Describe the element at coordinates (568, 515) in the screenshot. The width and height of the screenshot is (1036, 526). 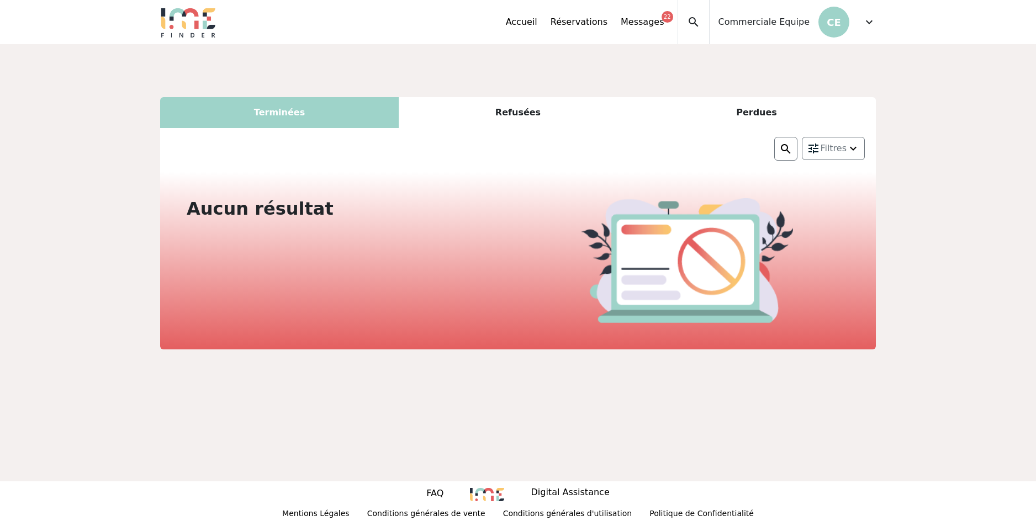
I see `p: Conditions générales d'utilisation` at that location.